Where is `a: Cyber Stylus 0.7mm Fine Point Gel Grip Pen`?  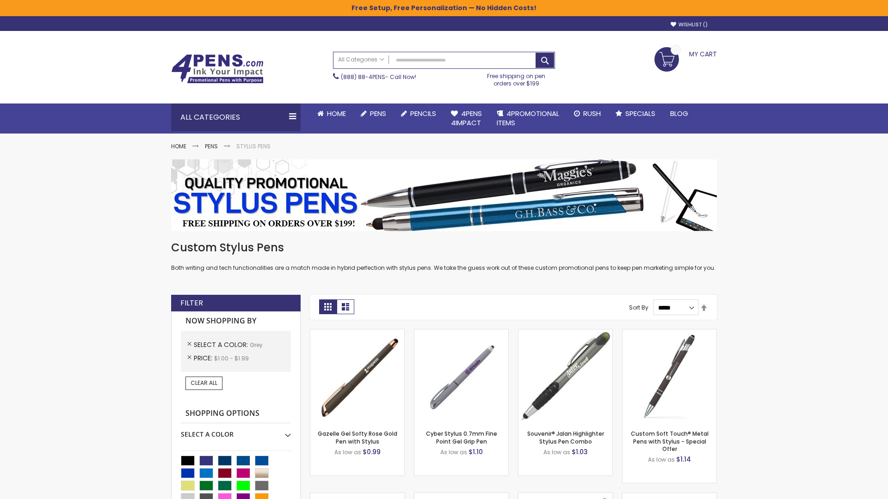 a: Cyber Stylus 0.7mm Fine Point Gel Grip Pen is located at coordinates (461, 437).